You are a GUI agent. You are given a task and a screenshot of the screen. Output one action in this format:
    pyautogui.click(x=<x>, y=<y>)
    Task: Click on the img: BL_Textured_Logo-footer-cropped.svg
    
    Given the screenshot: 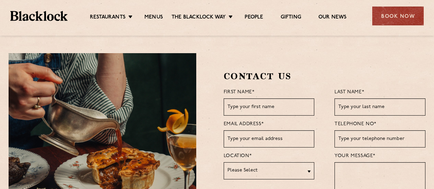 What is the action you would take?
    pyautogui.click(x=39, y=16)
    